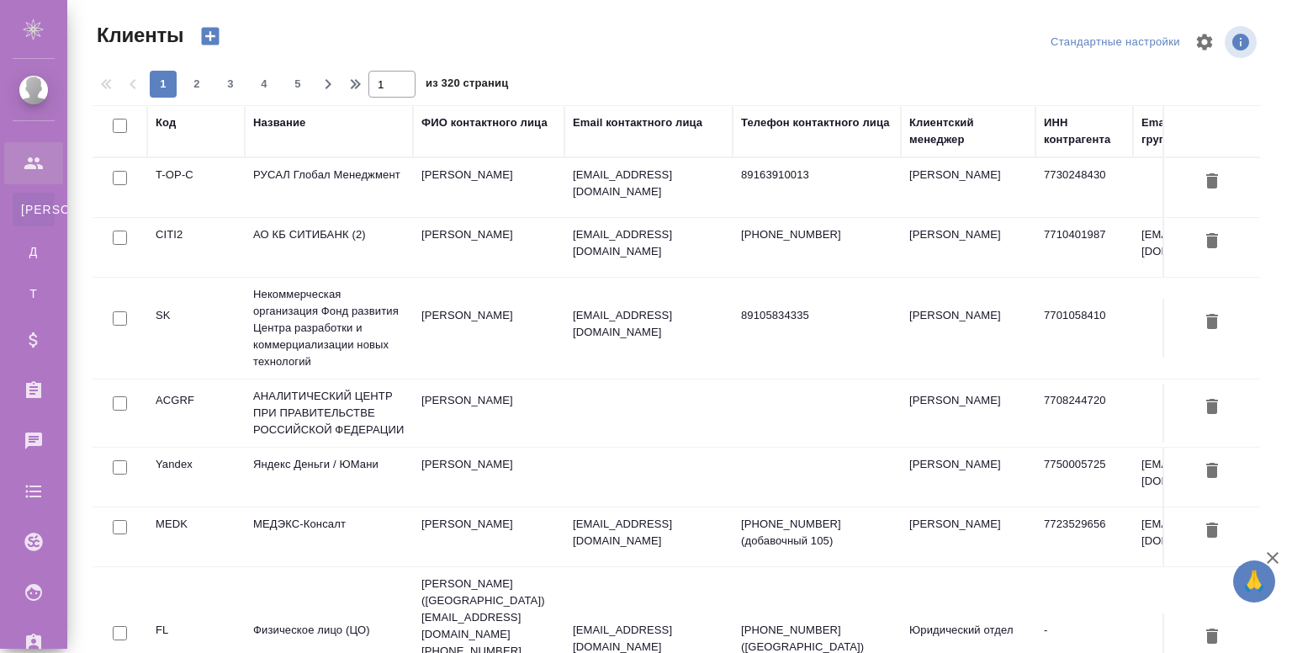  Describe the element at coordinates (264, 84) in the screenshot. I see `button: 4` at that location.